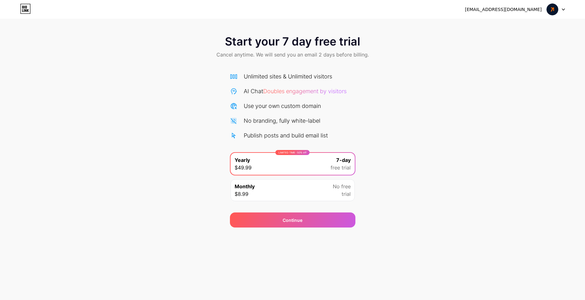  What do you see at coordinates (292, 220) in the screenshot?
I see `span: Continue` at bounding box center [292, 220].